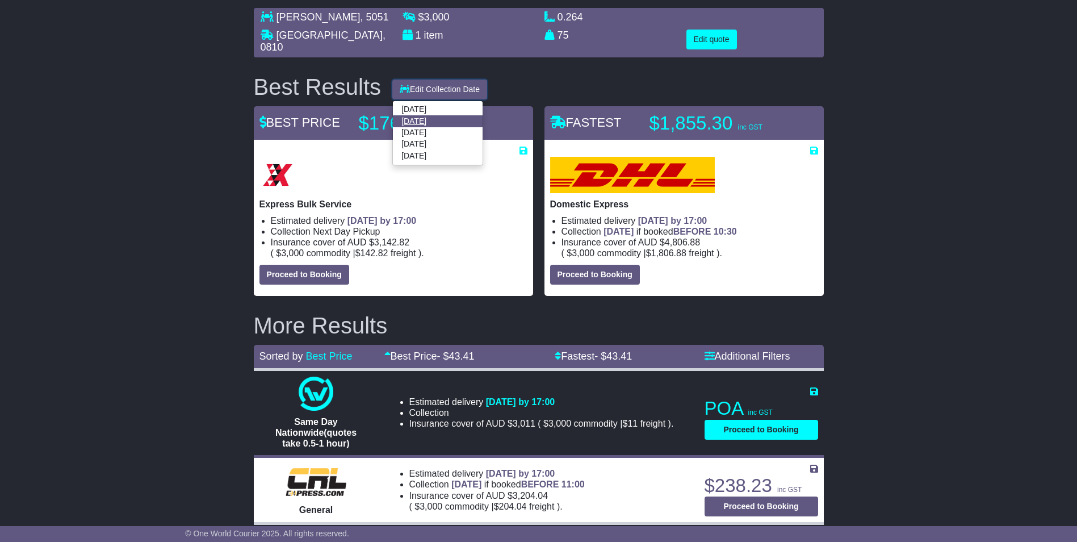  Describe the element at coordinates (761, 408) in the screenshot. I see `p: POA` at that location.